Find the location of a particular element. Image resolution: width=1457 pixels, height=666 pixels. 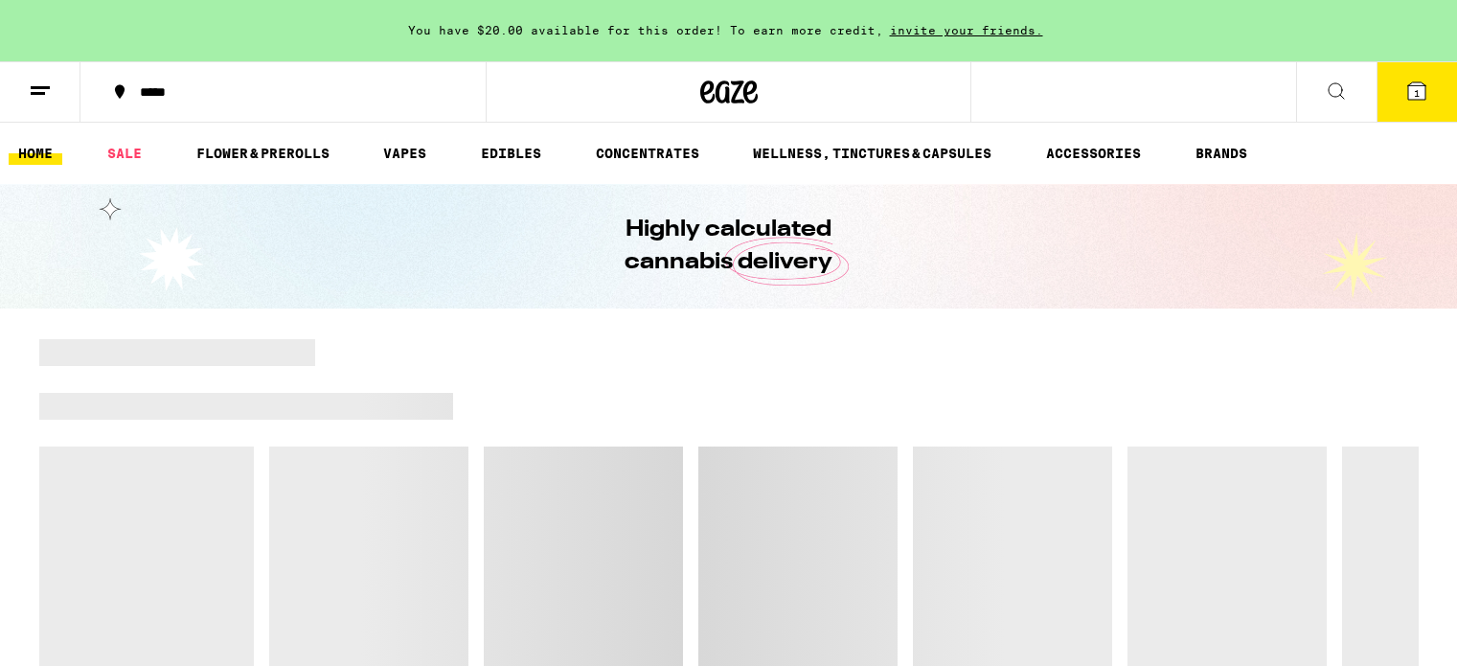

a: BRANDS is located at coordinates (1221, 153).